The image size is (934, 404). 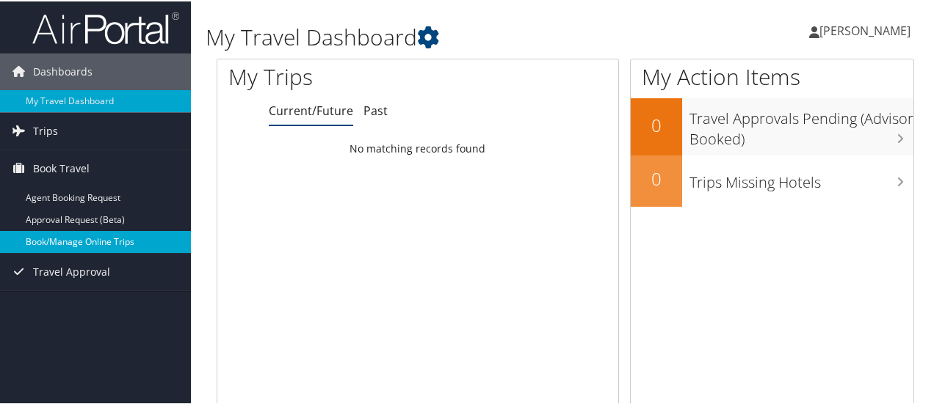 What do you see at coordinates (334, 76) in the screenshot?
I see `h1: My Trips` at bounding box center [334, 76].